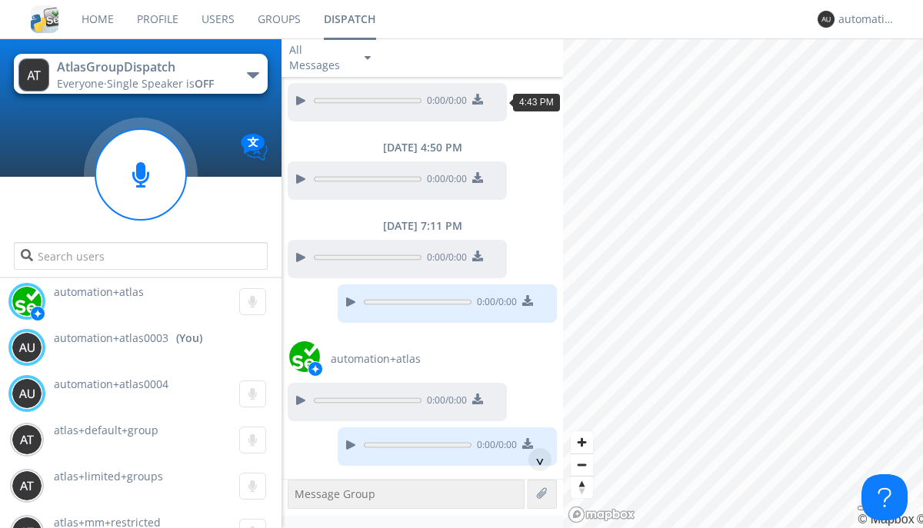 The image size is (923, 528). Describe the element at coordinates (108, 476) in the screenshot. I see `span: atlas+limited+groups` at that location.